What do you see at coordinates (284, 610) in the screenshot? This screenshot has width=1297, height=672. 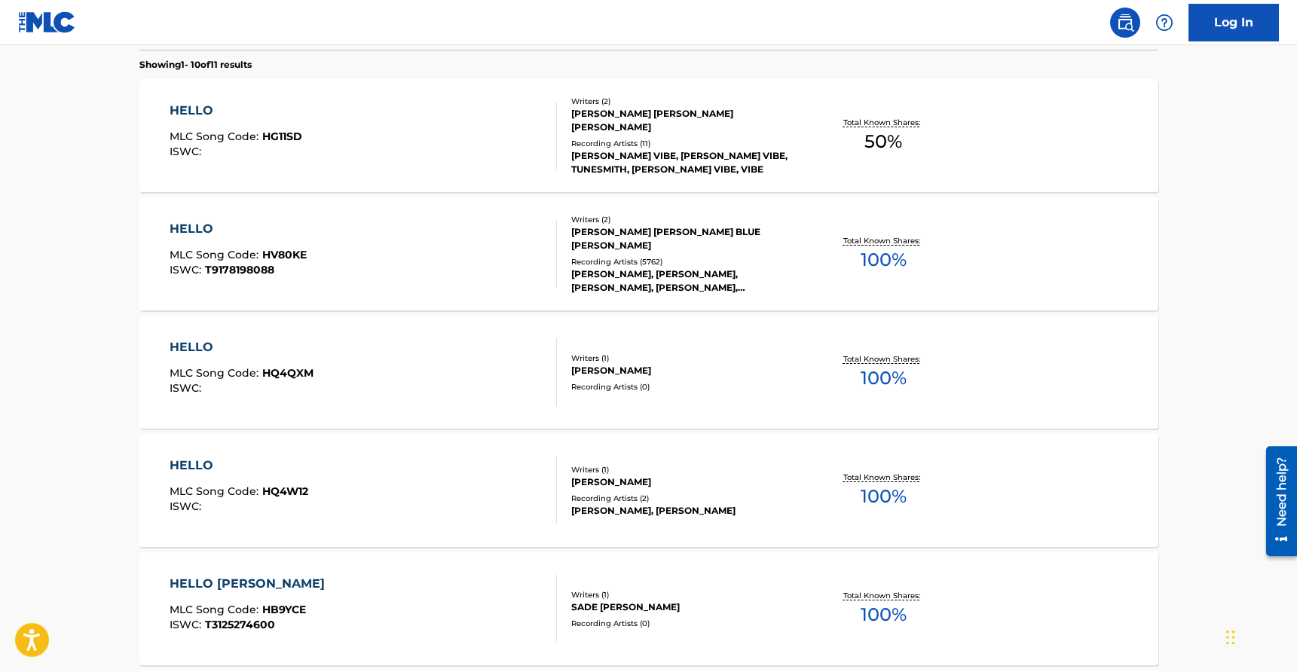 I see `span: HB9YCE` at bounding box center [284, 610].